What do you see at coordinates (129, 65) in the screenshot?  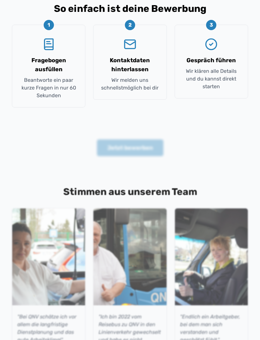 I see `h3: Kontaktdaten hinterlassen` at bounding box center [129, 65].